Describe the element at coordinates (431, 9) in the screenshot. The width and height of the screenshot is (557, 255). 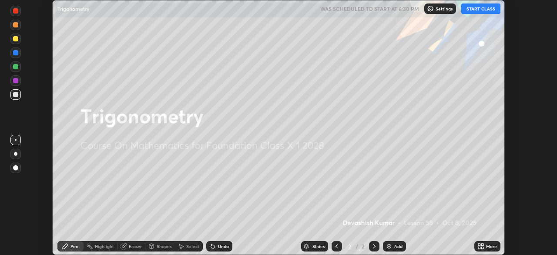
I see `img: class-settings-icons` at that location.